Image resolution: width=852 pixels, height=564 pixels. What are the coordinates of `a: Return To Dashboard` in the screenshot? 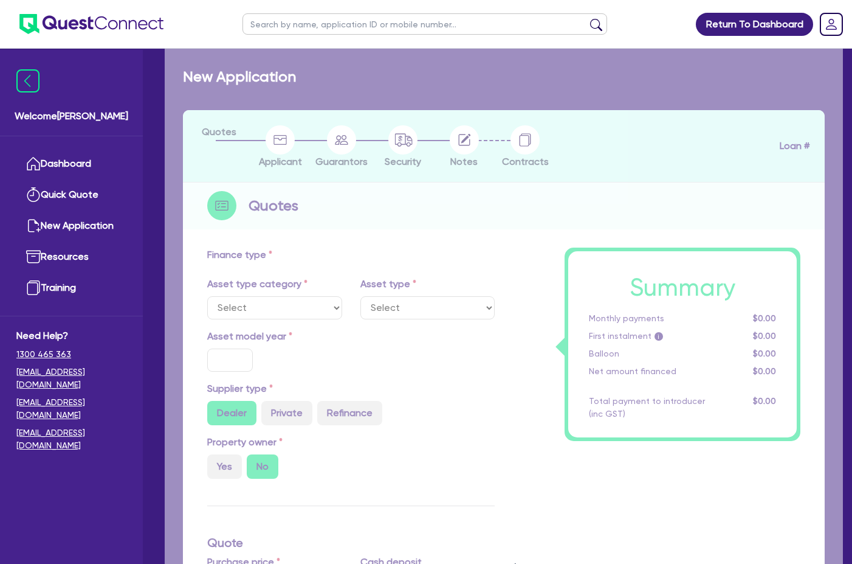 It's located at (755, 24).